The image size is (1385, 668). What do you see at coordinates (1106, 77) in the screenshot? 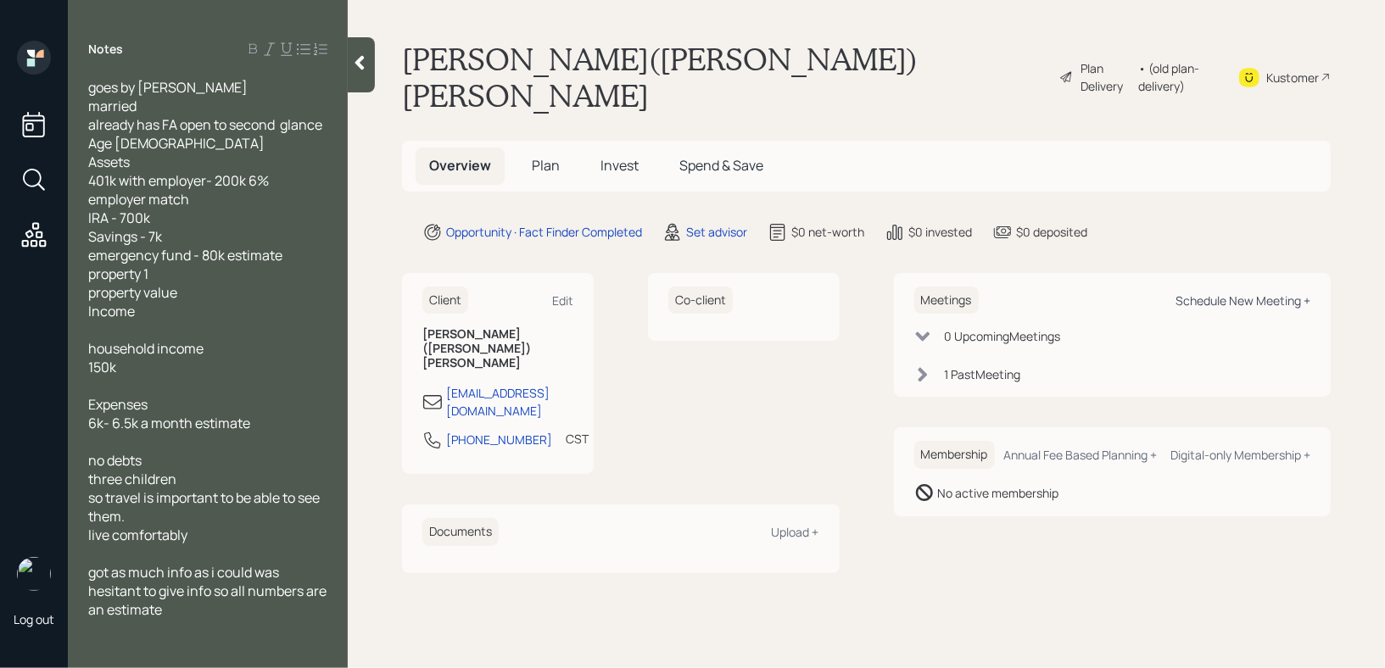
I see `div: Plan Delivery` at bounding box center [1106, 77].